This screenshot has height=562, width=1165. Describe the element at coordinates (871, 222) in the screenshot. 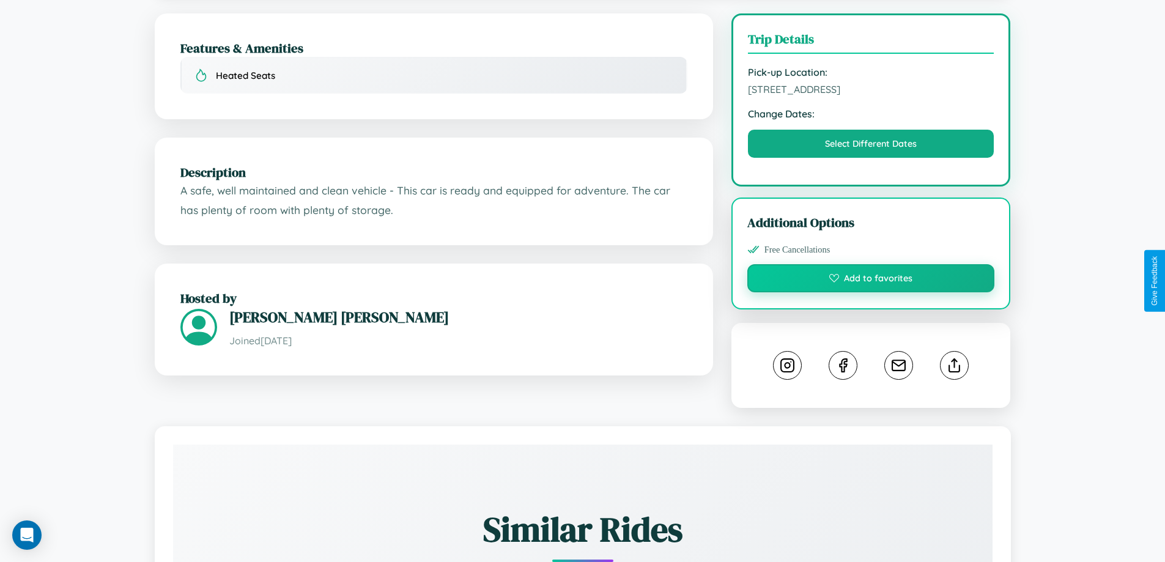

I see `h3: Additional Options` at that location.